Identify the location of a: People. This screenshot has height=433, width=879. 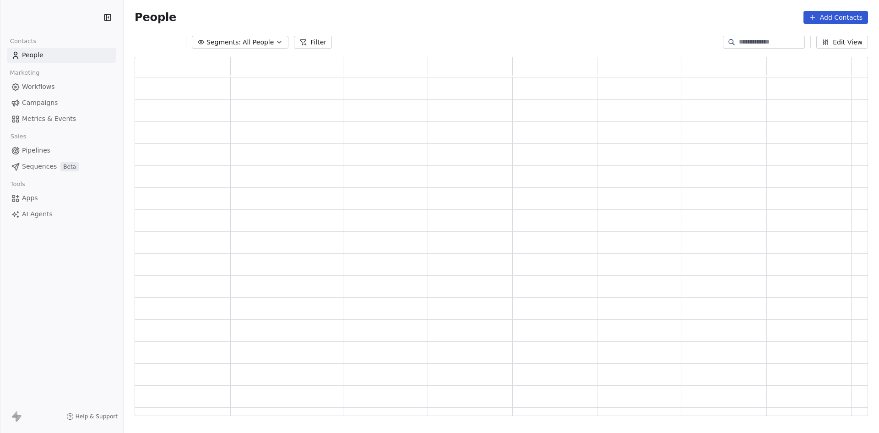
(61, 55).